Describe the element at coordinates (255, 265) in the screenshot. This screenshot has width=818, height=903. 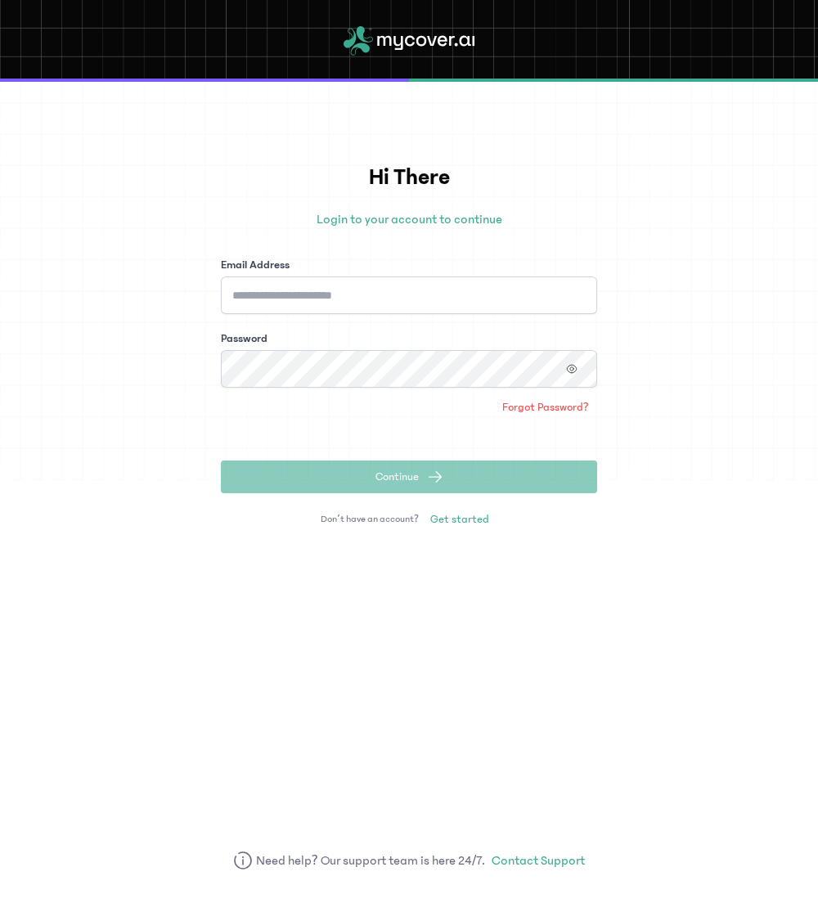
I see `label: Email Address` at that location.